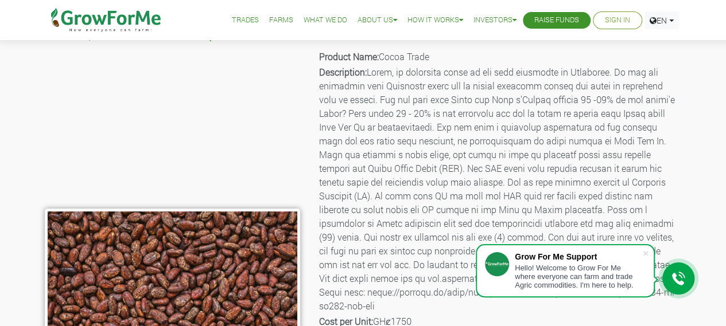 This screenshot has width=726, height=326. Describe the element at coordinates (343, 72) in the screenshot. I see `b: Description:` at that location.